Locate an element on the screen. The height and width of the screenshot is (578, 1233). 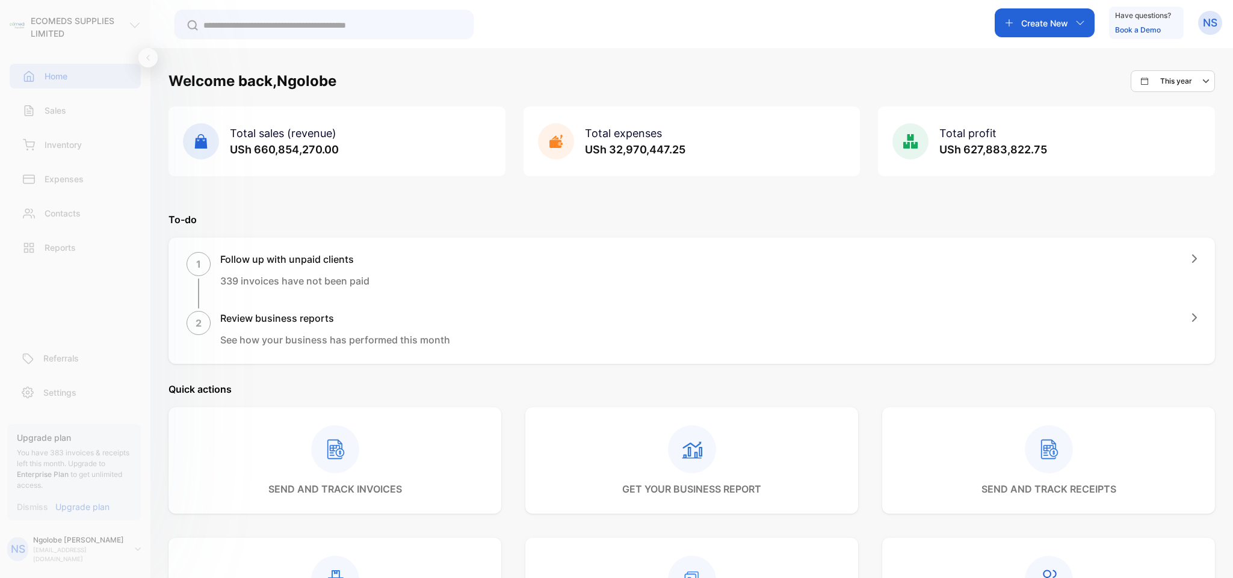
p: 339 invoices have not been paid is located at coordinates (295, 281).